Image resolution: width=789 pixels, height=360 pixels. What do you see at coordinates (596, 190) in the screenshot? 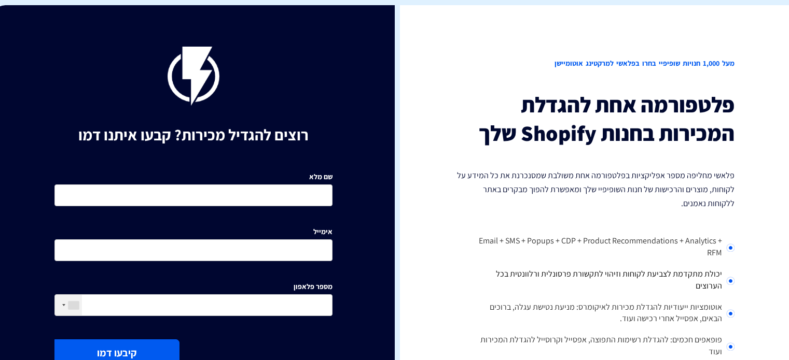
I see `p: פלאשי מחליפה מספר אפליקציות בפלטפורמה אחת משולבת שמסנכרנת את כל המידע על לקוחות, מוצרים והרכישות ...` at bounding box center [596, 190].